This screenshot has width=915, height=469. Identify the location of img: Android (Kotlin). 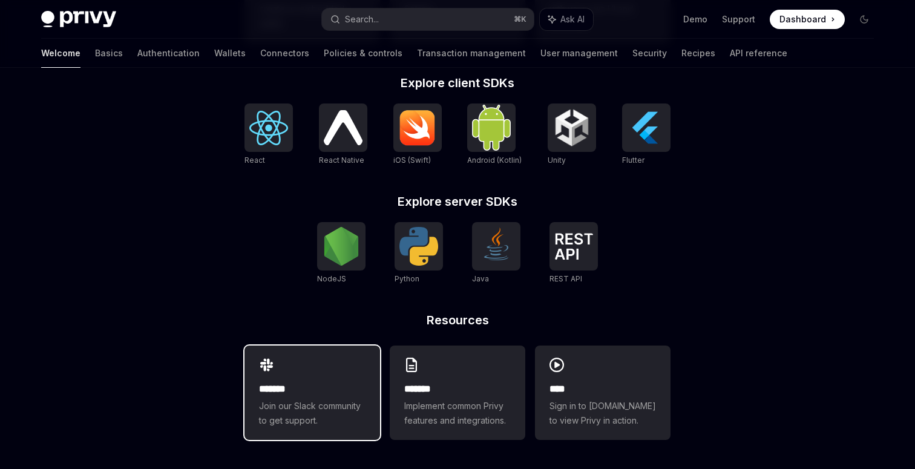
(491, 127).